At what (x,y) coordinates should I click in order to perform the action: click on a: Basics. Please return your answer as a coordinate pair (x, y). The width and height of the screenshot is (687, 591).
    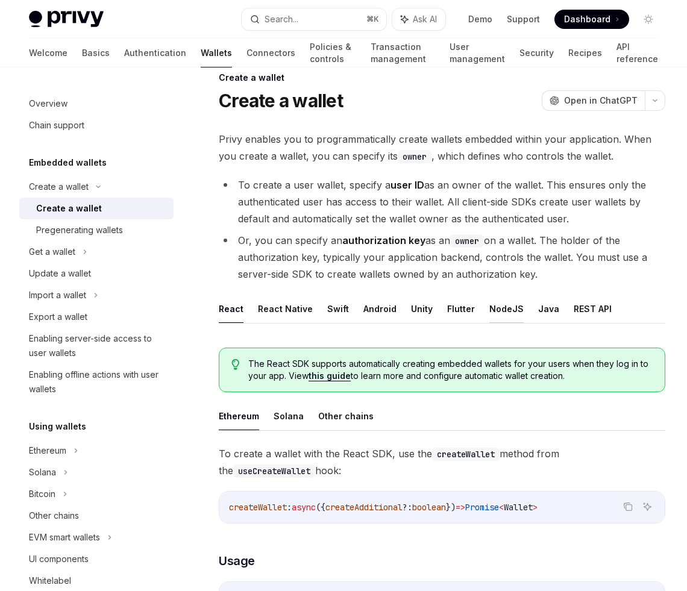
    Looking at the image, I should click on (96, 53).